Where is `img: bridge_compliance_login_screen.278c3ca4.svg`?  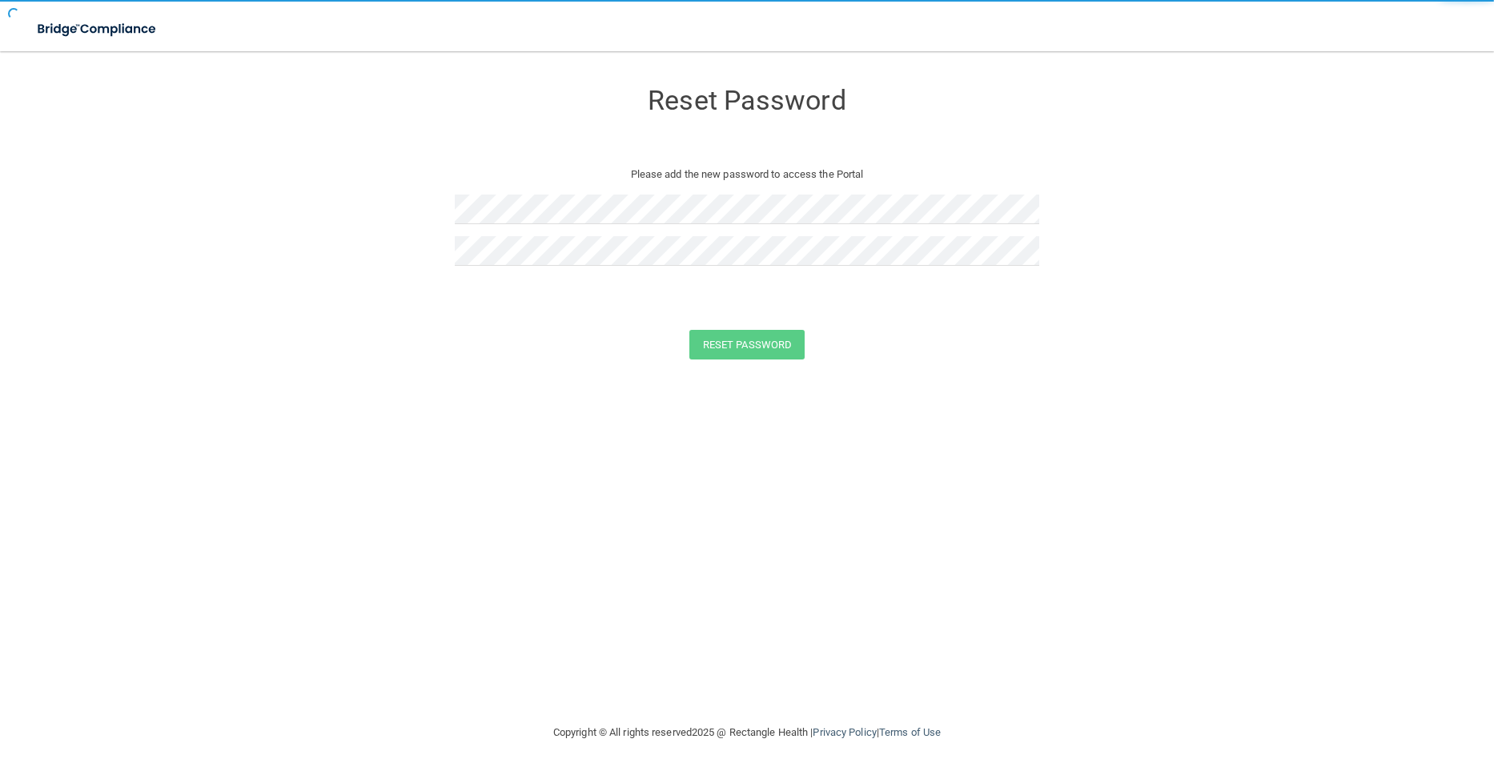 img: bridge_compliance_login_screen.278c3ca4.svg is located at coordinates (98, 29).